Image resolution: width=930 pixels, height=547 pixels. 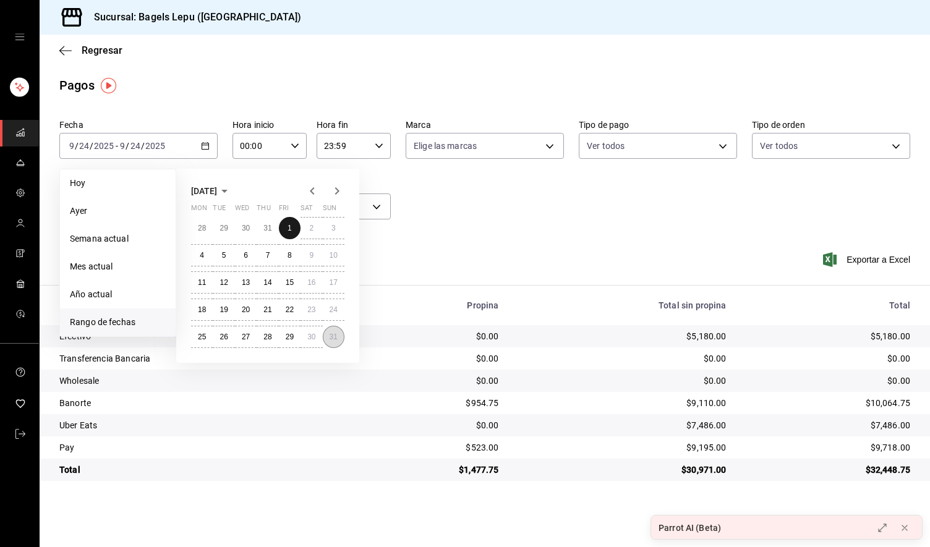 I want to click on div: Parrot AI (Beta), so click(x=690, y=528).